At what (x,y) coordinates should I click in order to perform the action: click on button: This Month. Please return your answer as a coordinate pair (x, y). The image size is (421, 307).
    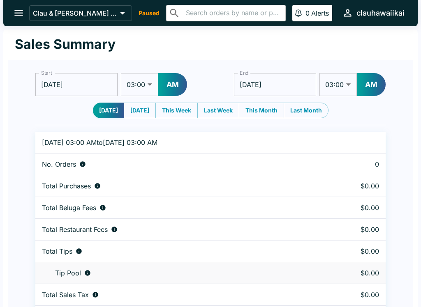
    Looking at the image, I should click on (261, 110).